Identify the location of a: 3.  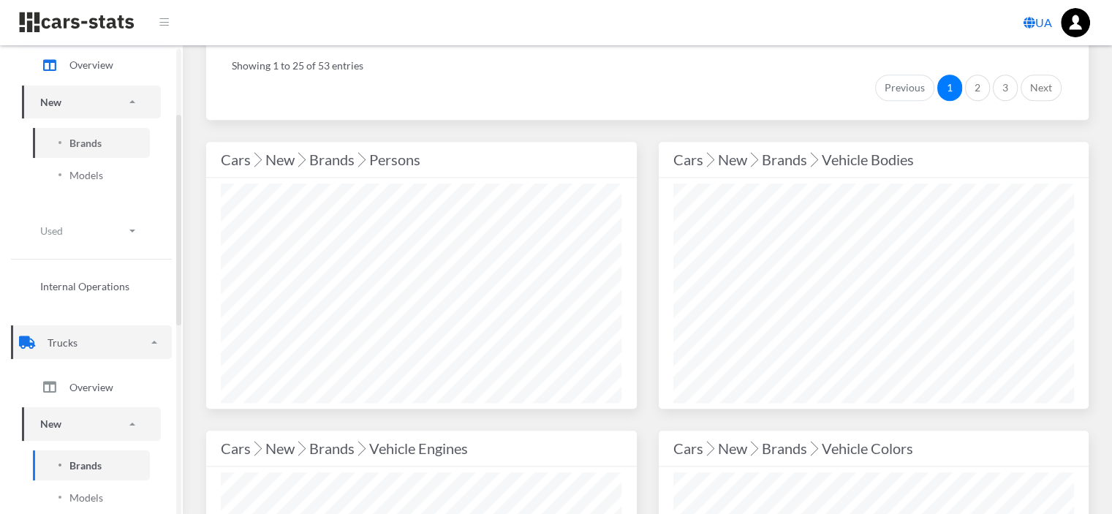
(1005, 88).